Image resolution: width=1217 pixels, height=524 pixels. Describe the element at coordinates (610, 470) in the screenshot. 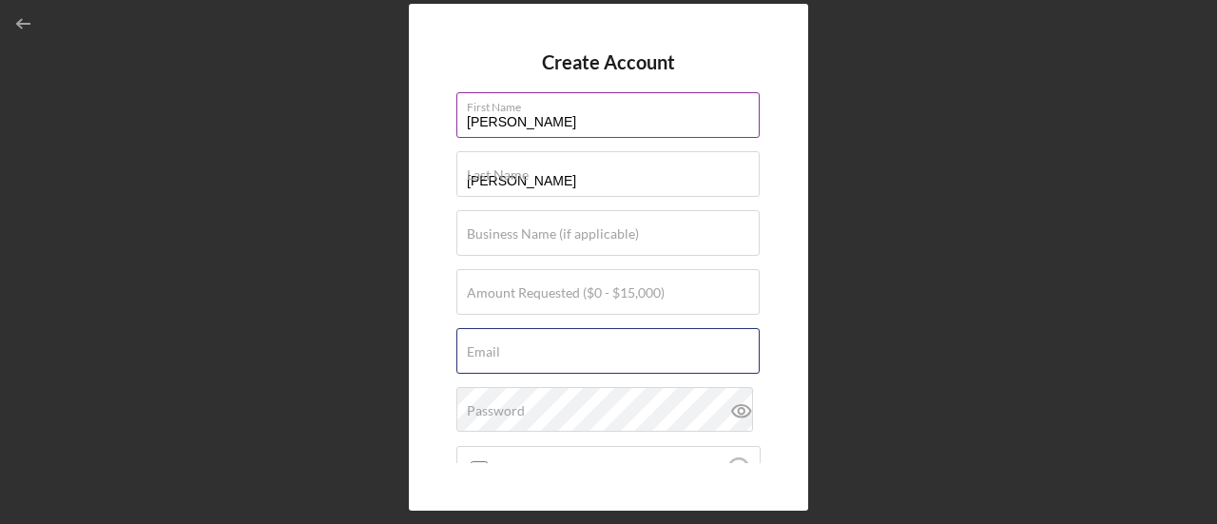

I see `label: I'm not a robot` at that location.